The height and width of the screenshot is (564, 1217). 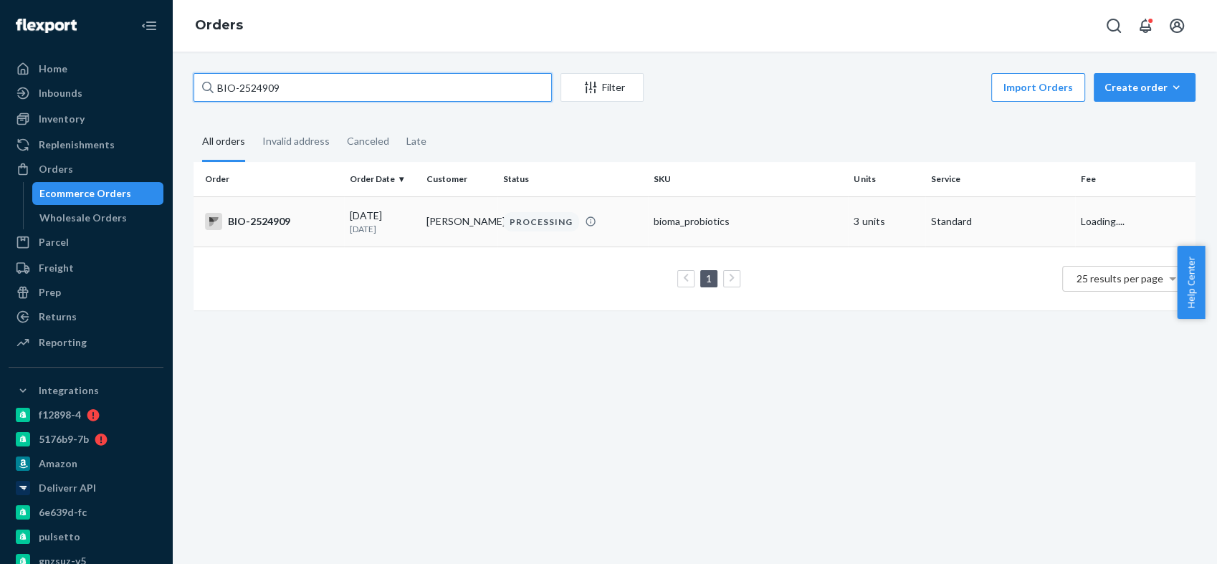 What do you see at coordinates (382, 179) in the screenshot?
I see `th: Order Date` at bounding box center [382, 179].